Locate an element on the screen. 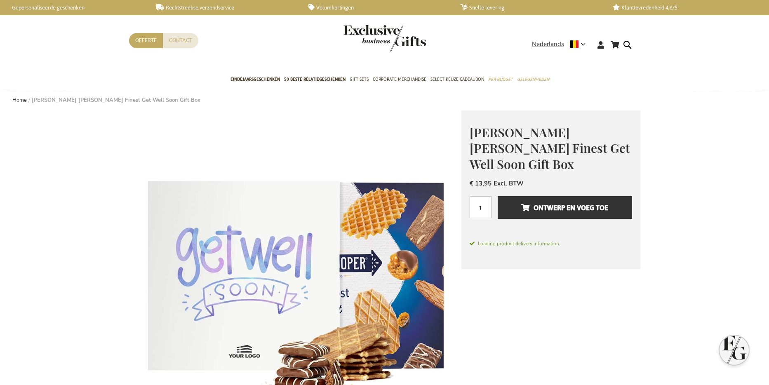 The height and width of the screenshot is (385, 769). a: Volumkortingen is located at coordinates (378, 7).